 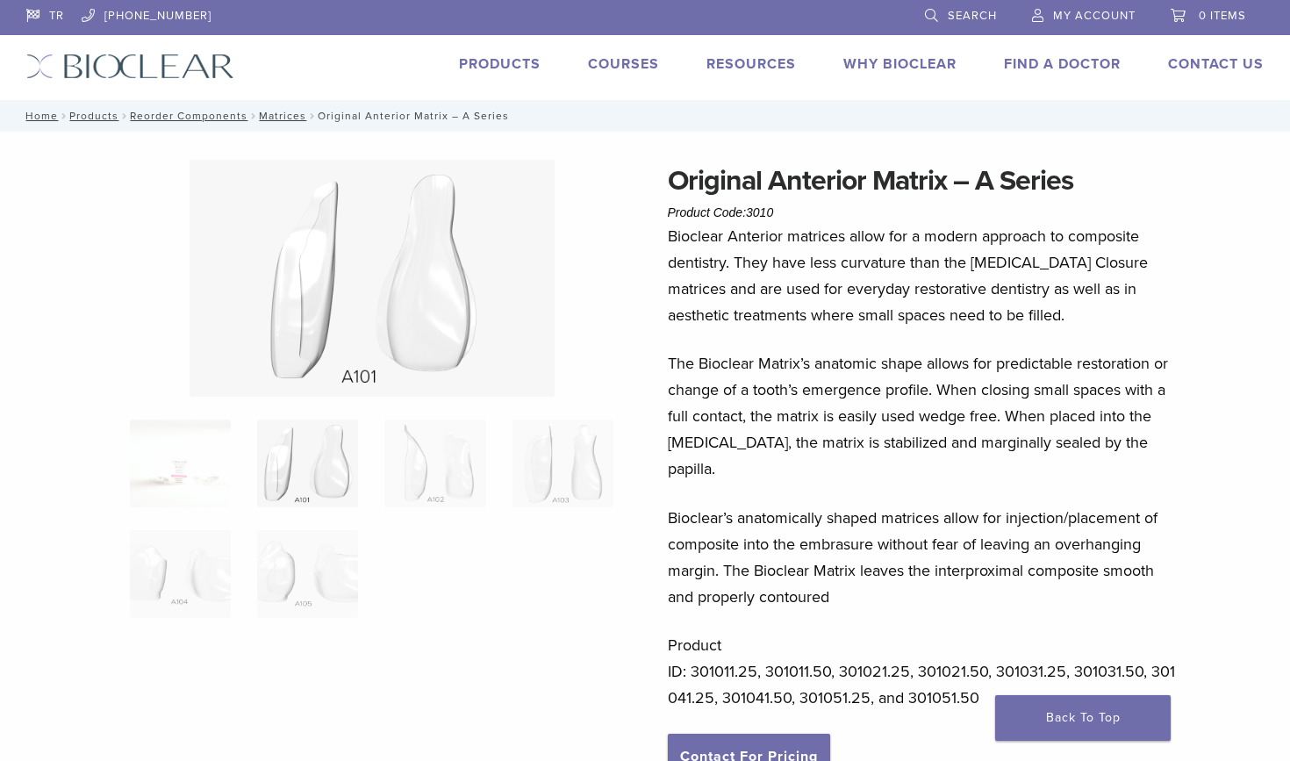 I want to click on a: Find A Doctor, so click(x=1062, y=64).